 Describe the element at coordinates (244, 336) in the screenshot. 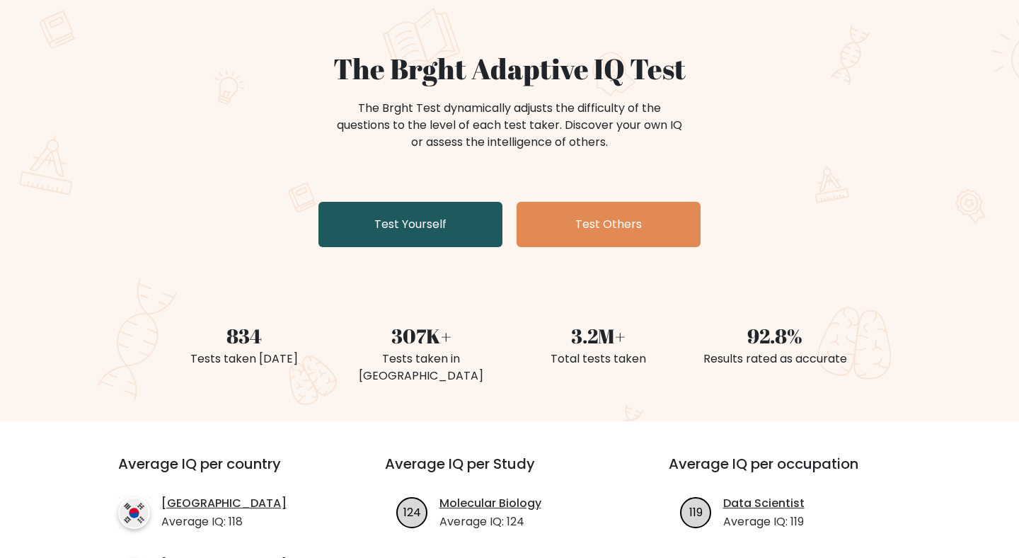

I see `div: 834` at that location.